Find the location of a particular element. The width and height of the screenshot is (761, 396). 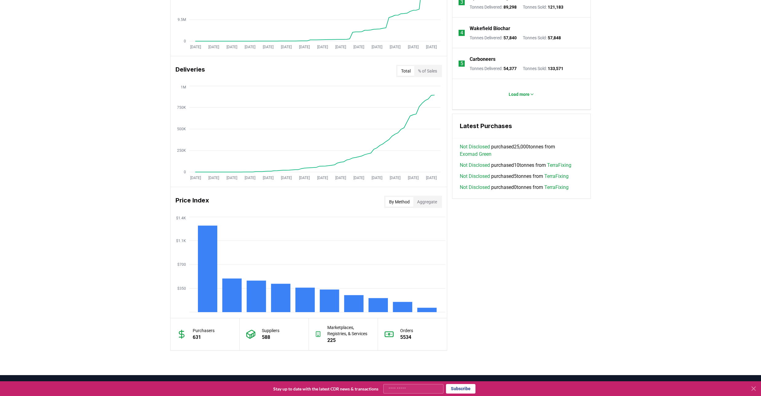

span: 57,840 is located at coordinates (510, 38).